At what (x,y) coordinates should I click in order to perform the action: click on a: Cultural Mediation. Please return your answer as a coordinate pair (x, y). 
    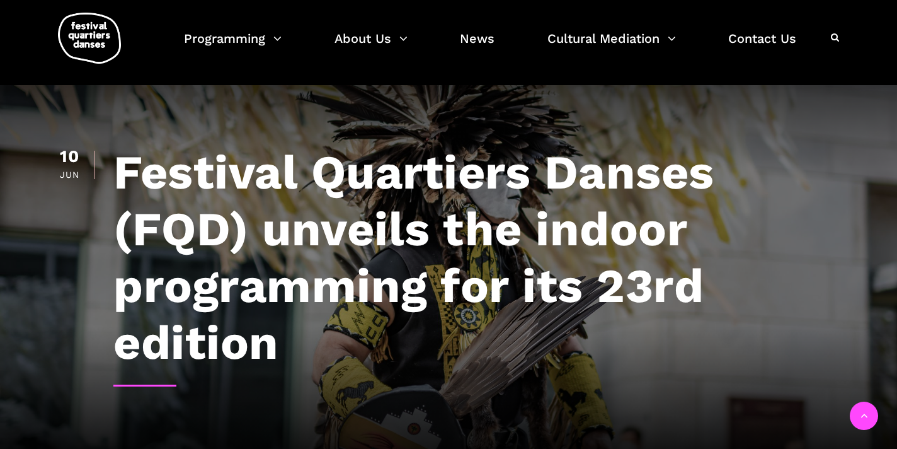
    Looking at the image, I should click on (612, 46).